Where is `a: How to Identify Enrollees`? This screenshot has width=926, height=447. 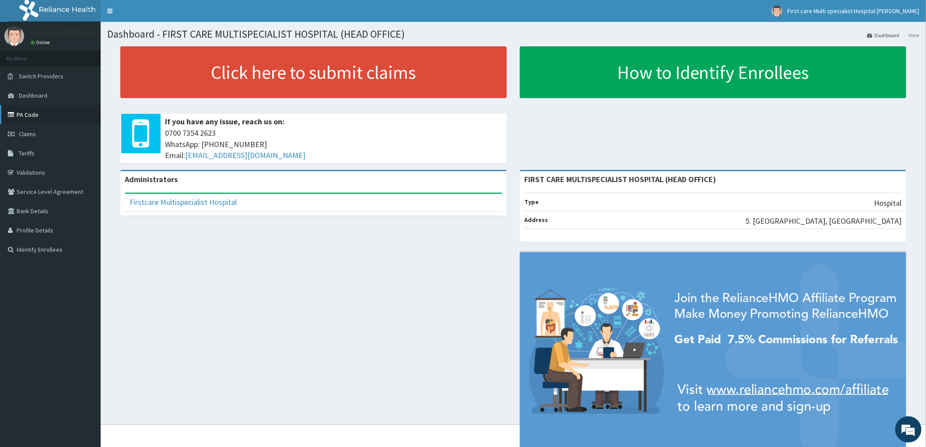 a: How to Identify Enrollees is located at coordinates (713, 72).